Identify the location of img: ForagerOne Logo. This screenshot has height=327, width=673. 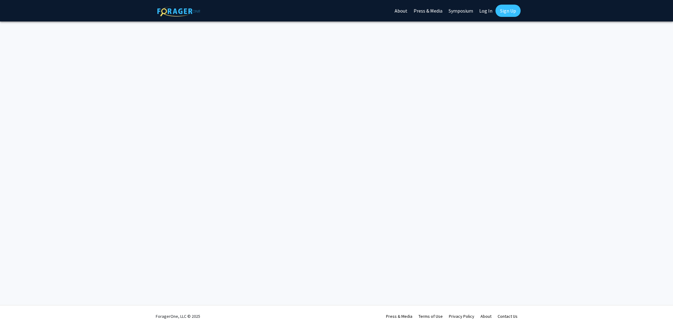
(179, 11).